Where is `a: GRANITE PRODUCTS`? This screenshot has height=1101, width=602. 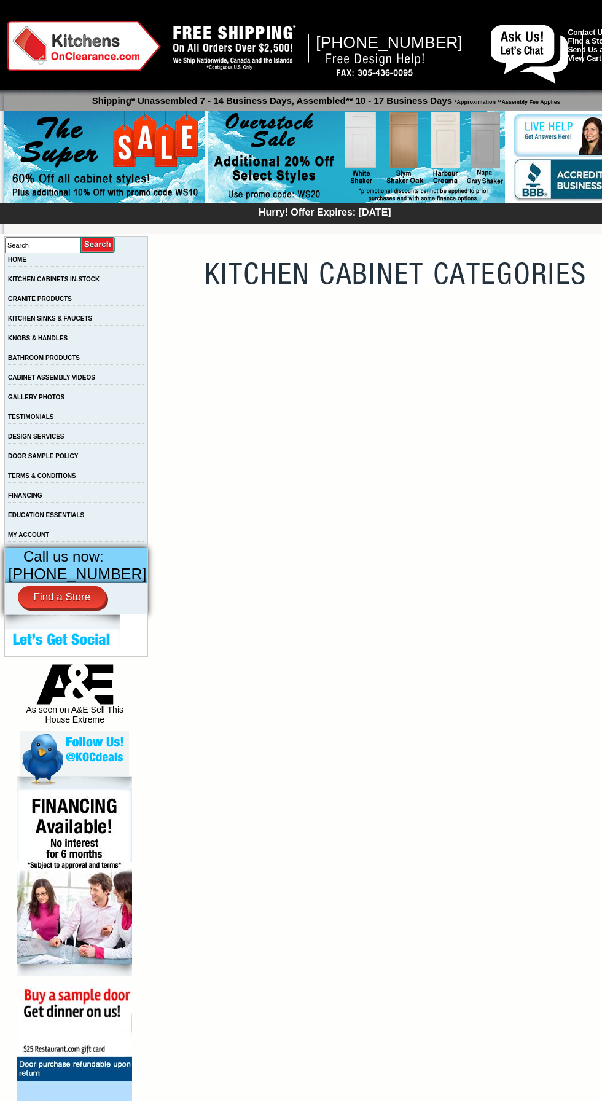
a: GRANITE PRODUCTS is located at coordinates (40, 299).